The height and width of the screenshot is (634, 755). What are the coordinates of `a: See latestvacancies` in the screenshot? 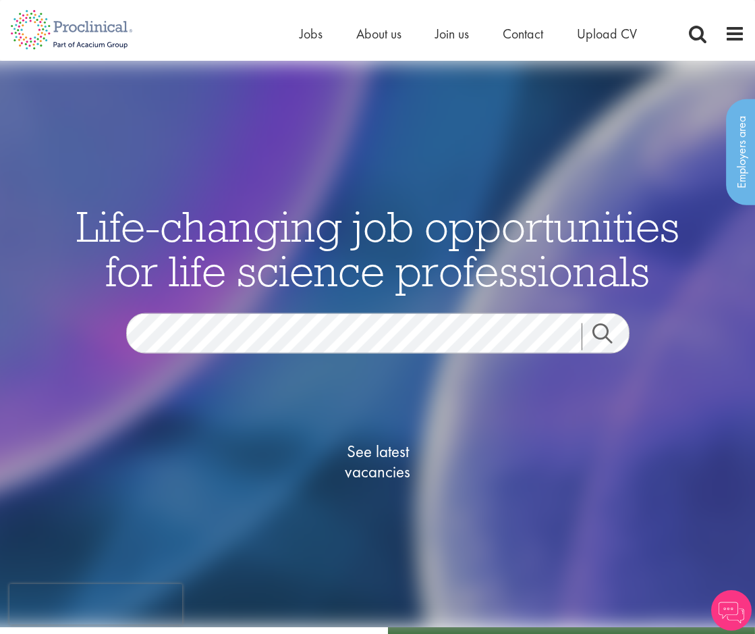 It's located at (378, 461).